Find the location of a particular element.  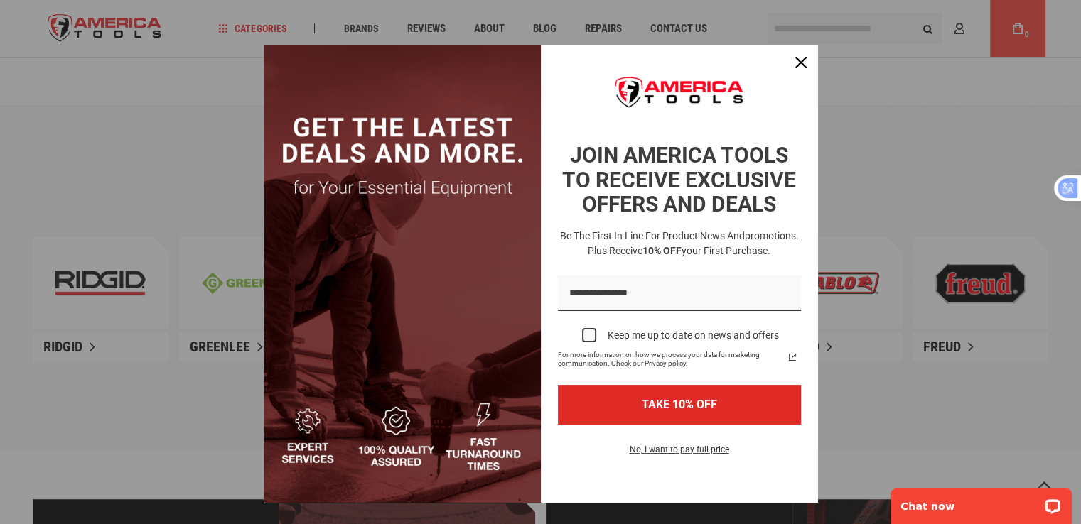

svg: close icon is located at coordinates (801, 63).